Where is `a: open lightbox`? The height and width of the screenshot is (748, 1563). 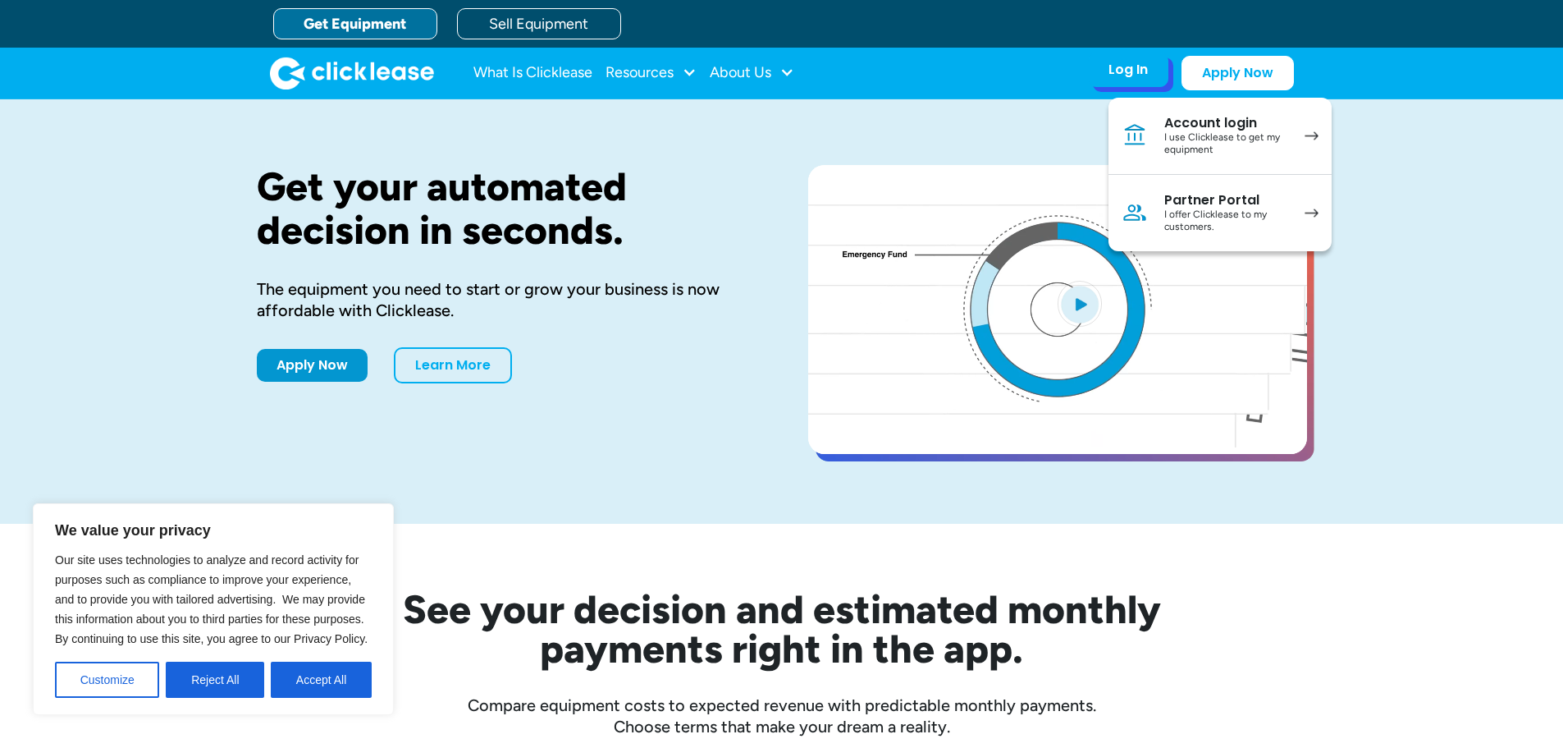 a: open lightbox is located at coordinates (1058, 309).